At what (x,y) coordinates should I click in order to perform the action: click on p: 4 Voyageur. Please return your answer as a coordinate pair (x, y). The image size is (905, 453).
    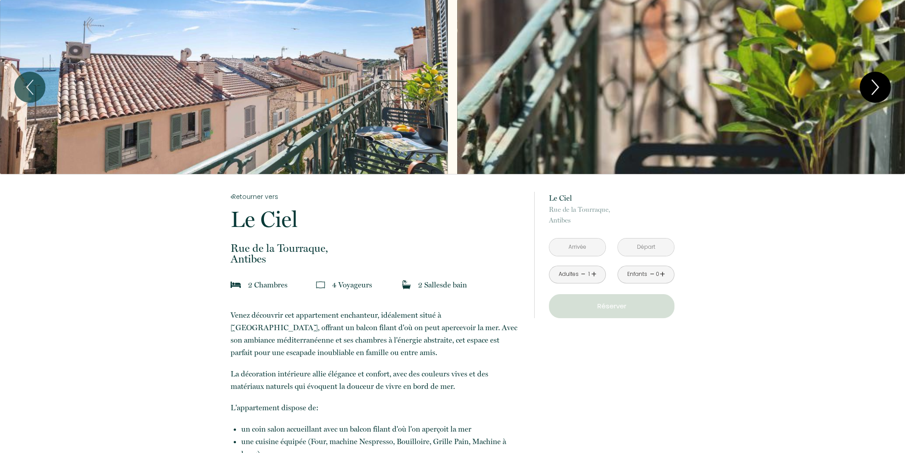
    Looking at the image, I should click on (352, 285).